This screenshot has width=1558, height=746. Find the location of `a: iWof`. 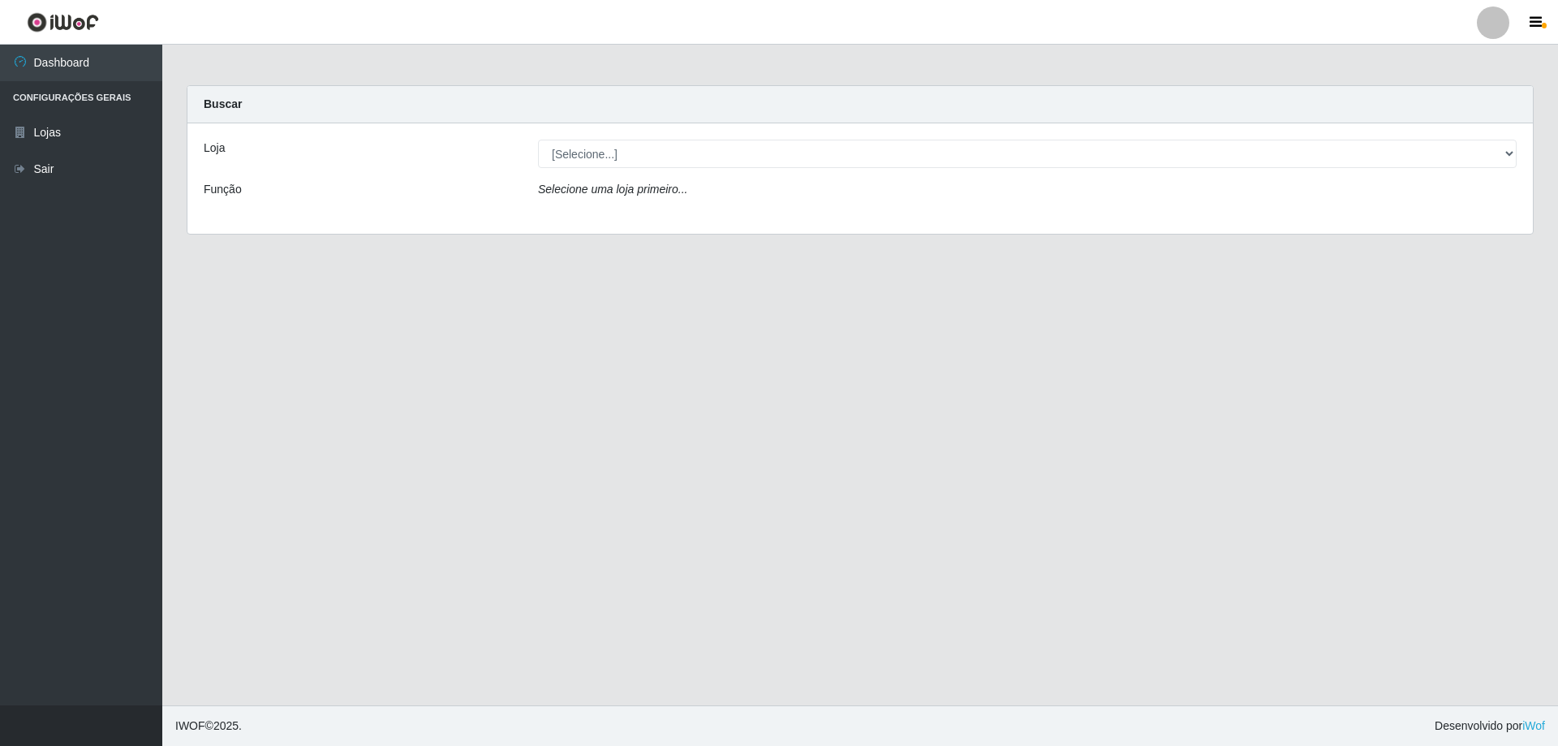

a: iWof is located at coordinates (1534, 725).